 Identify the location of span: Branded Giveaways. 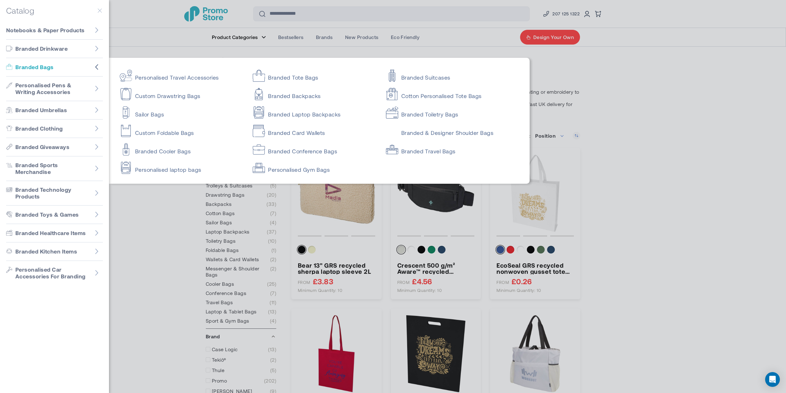
(42, 147).